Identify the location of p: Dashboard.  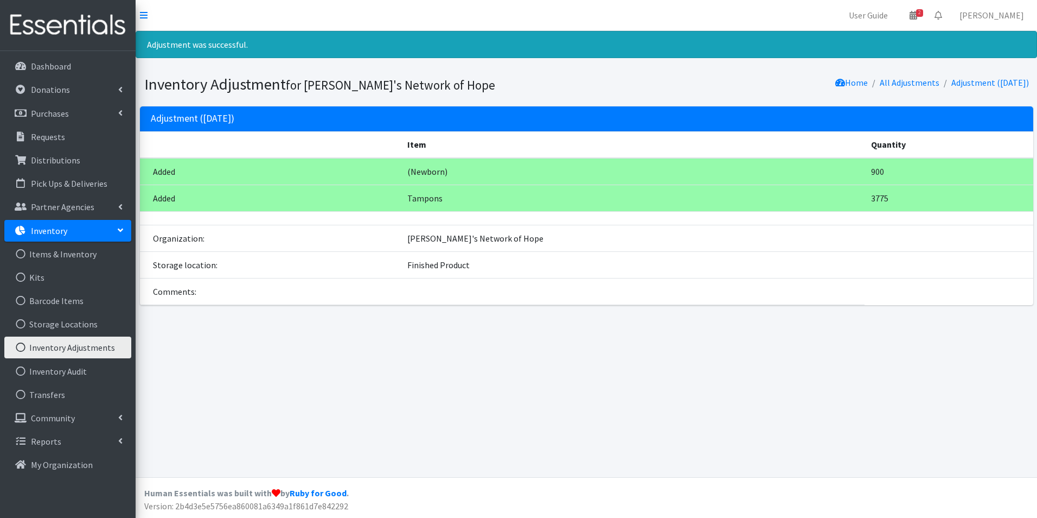
(51, 66).